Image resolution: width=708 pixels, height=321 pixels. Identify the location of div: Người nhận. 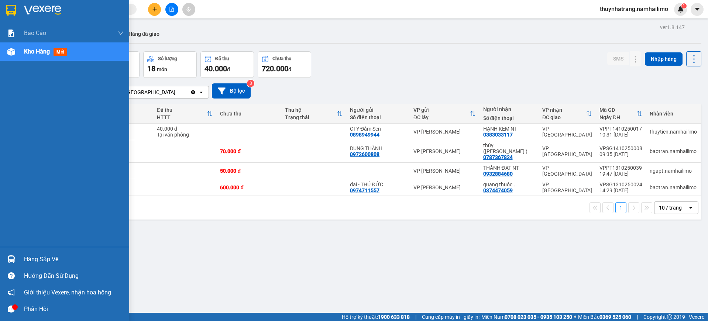
(509, 109).